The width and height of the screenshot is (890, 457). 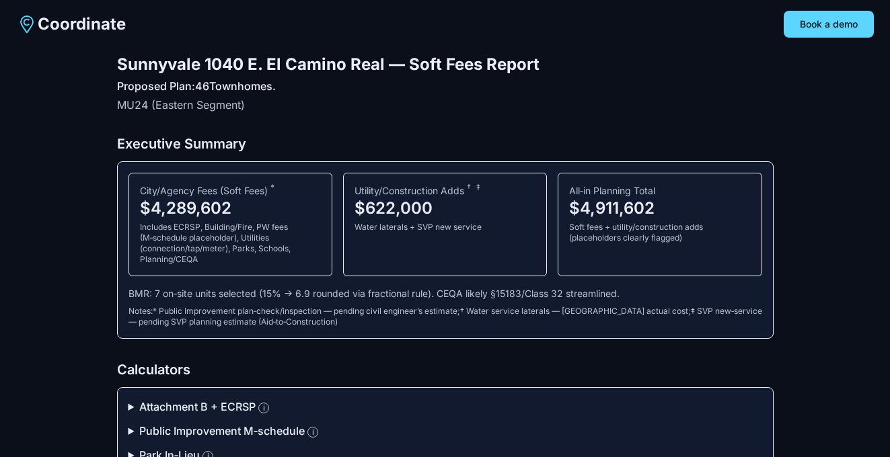 What do you see at coordinates (444, 191) in the screenshot?
I see `div: Utility/Construction Adds` at bounding box center [444, 191].